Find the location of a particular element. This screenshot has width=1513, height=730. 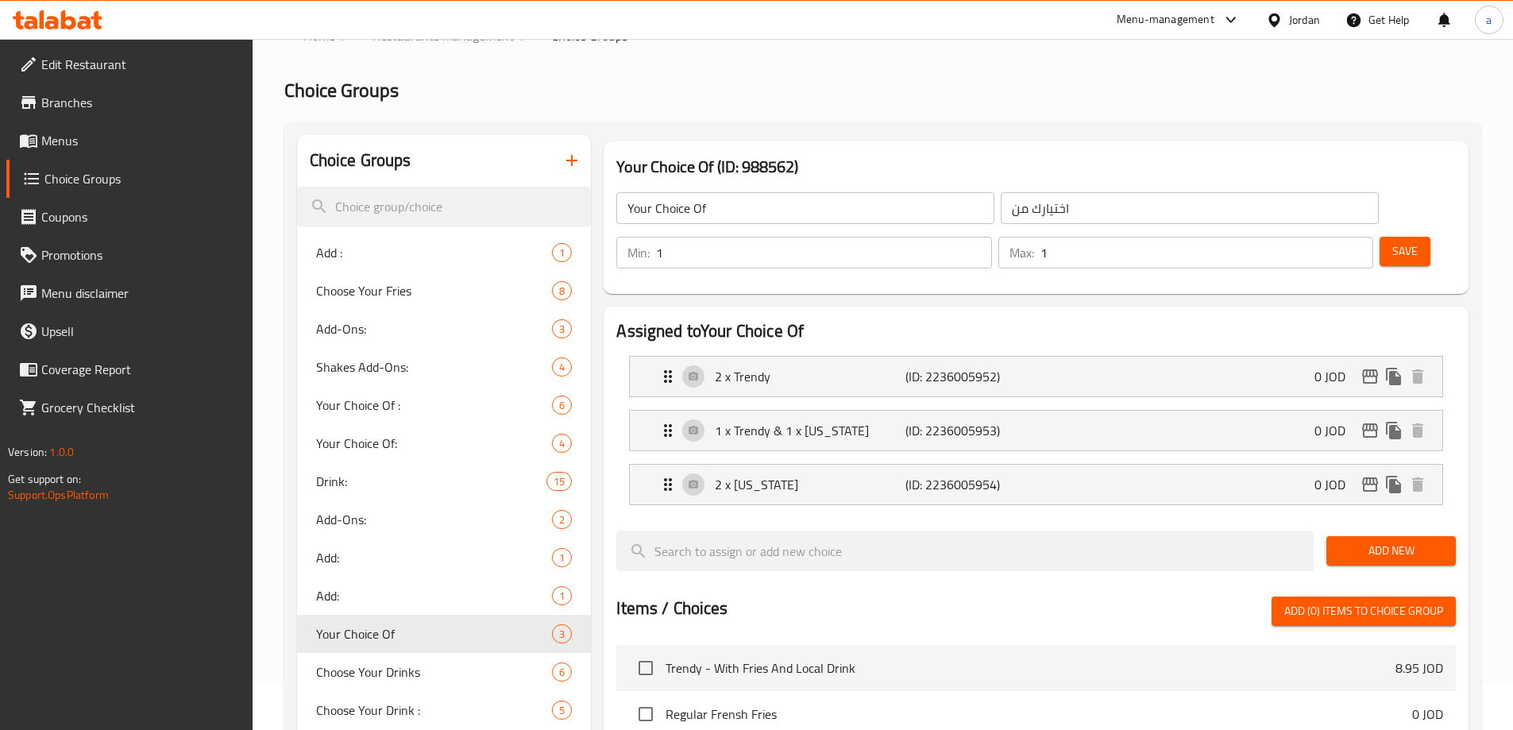

a: Support.OpsPlatform is located at coordinates (58, 495).